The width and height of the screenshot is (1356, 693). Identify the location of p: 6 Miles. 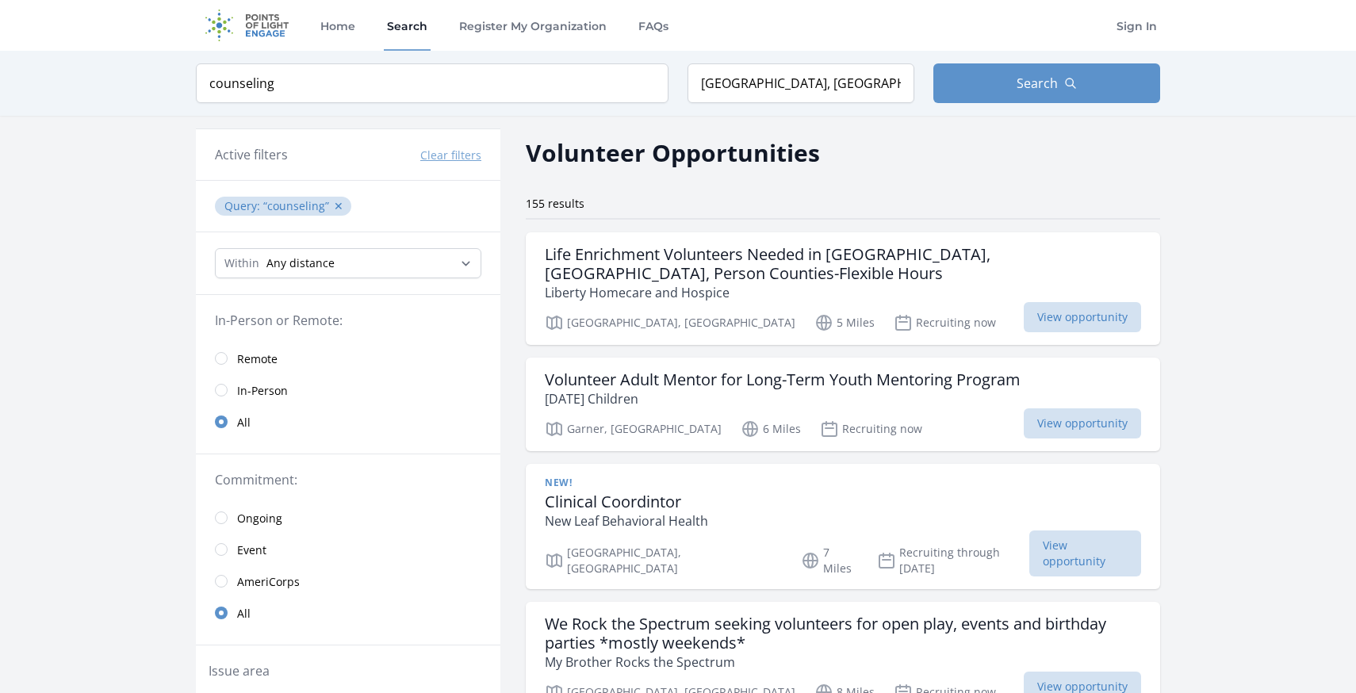
(771, 429).